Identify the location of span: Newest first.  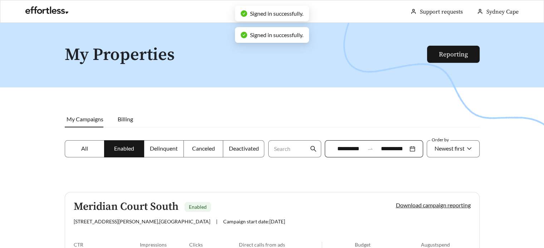
(449, 148).